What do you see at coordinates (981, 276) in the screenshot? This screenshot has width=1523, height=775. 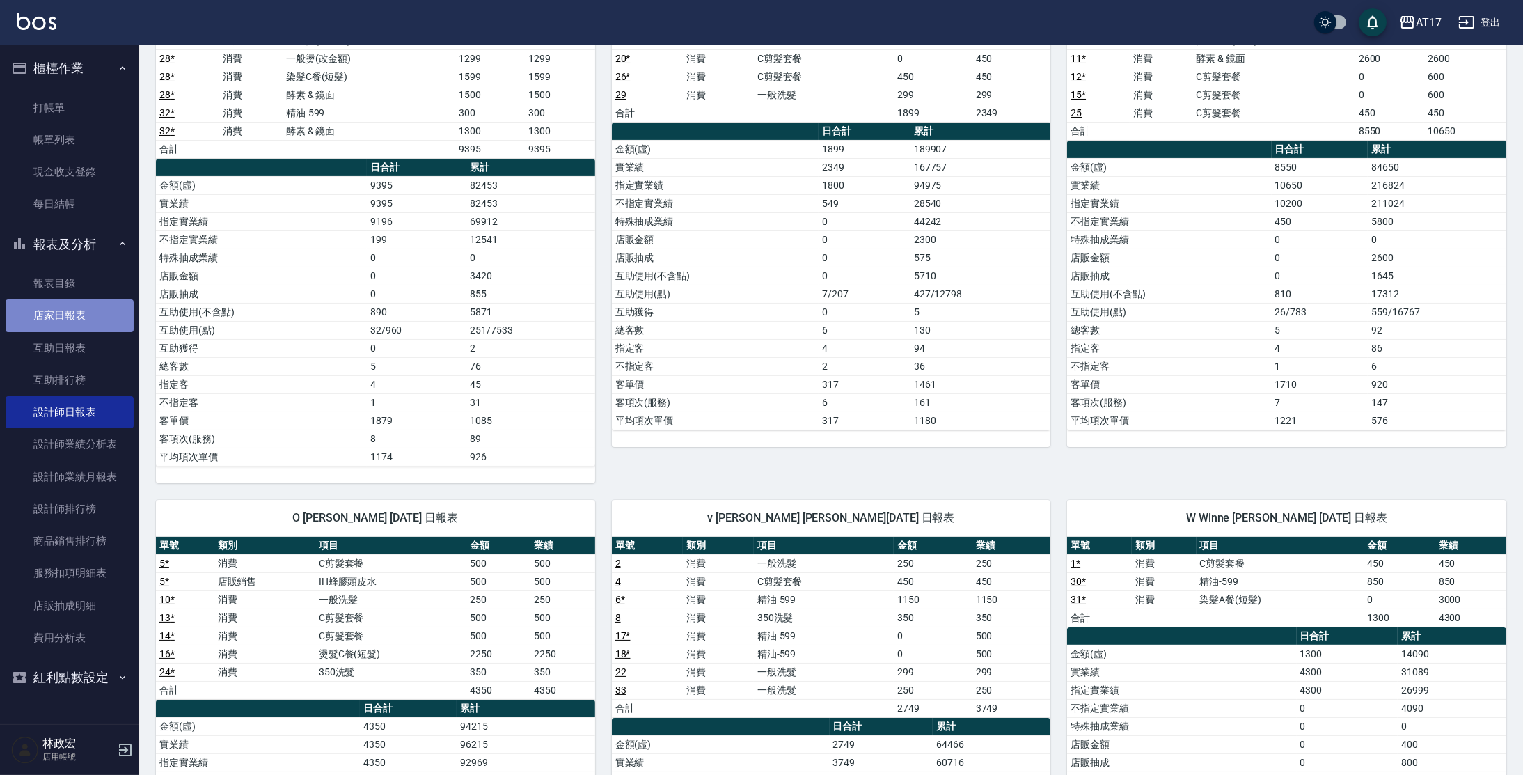 I see `td: 5710` at bounding box center [981, 276].